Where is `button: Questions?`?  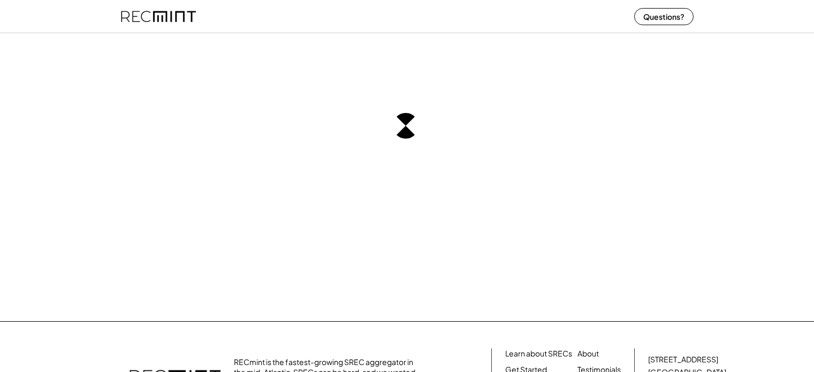 button: Questions? is located at coordinates (664, 17).